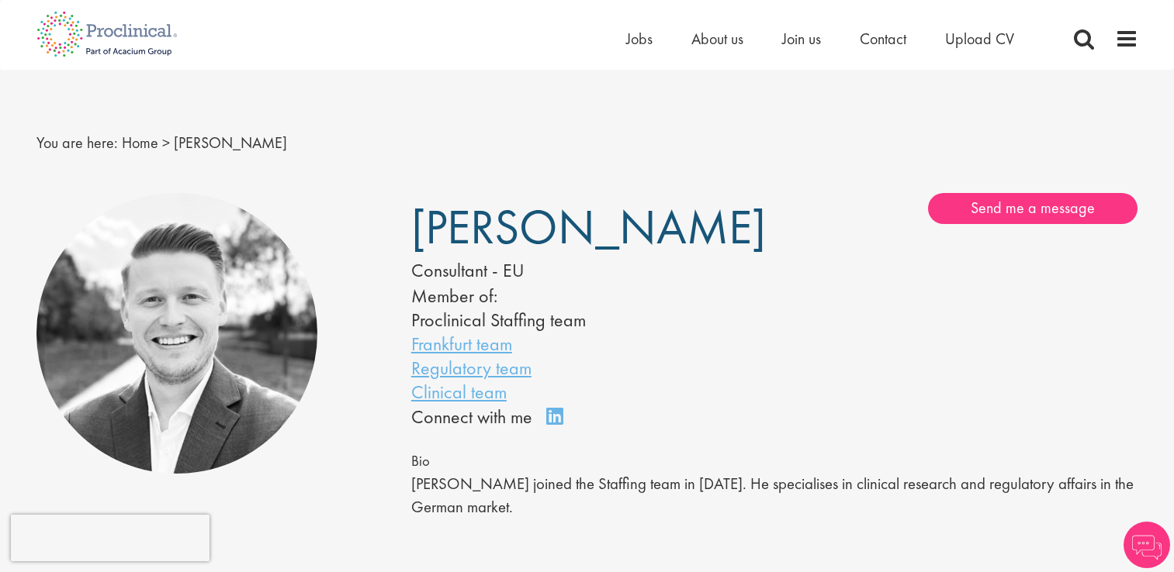 The image size is (1174, 572). Describe the element at coordinates (1032, 209) in the screenshot. I see `a: Send me a message` at that location.